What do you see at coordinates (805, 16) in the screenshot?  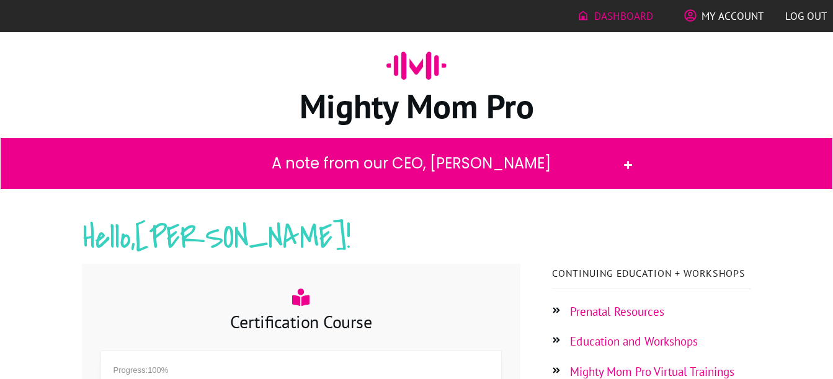 I see `span: Log out` at bounding box center [805, 16].